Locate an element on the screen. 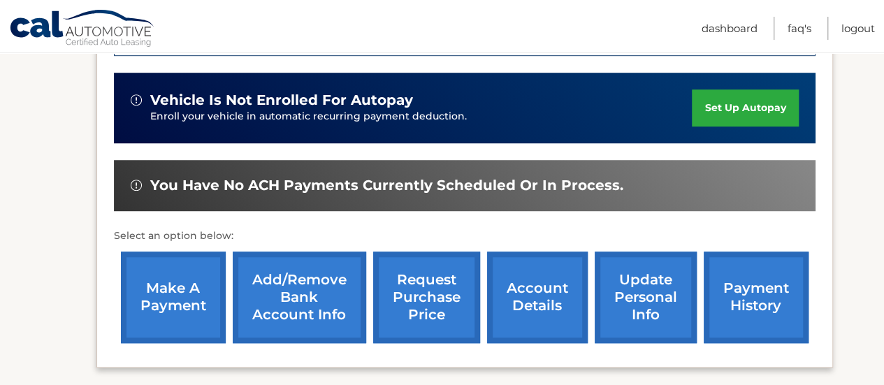 The height and width of the screenshot is (385, 884). a: Dashboard is located at coordinates (729, 28).